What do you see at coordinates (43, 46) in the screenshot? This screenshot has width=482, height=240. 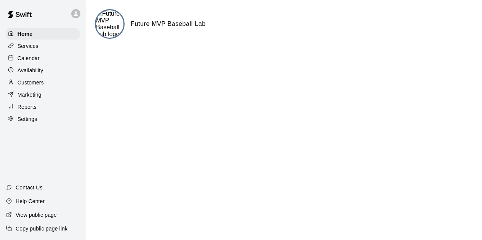 I see `div: Services` at bounding box center [43, 46].